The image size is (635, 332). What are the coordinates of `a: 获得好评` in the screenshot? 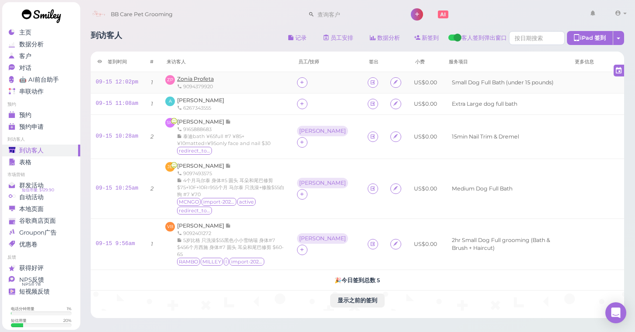 It's located at (41, 267).